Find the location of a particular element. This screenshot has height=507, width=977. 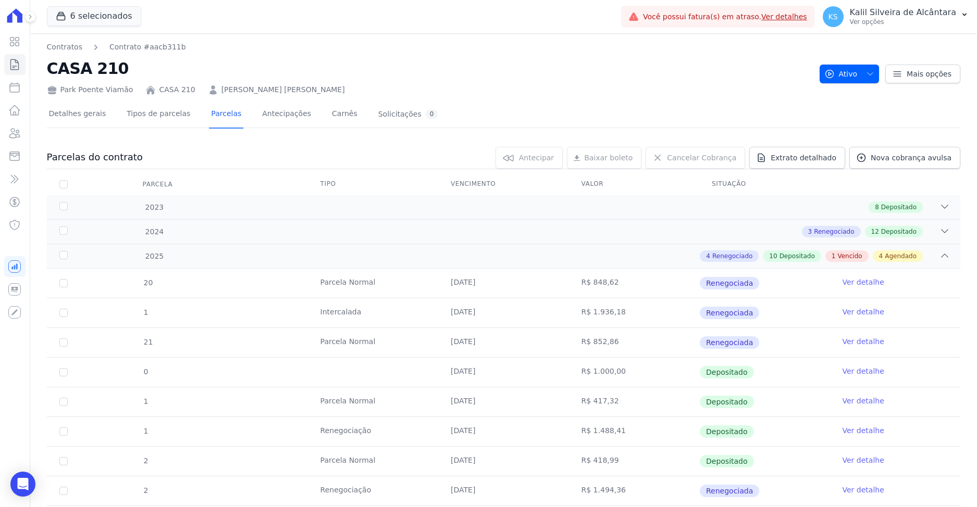

td: R$ 852,86 is located at coordinates (634, 343).